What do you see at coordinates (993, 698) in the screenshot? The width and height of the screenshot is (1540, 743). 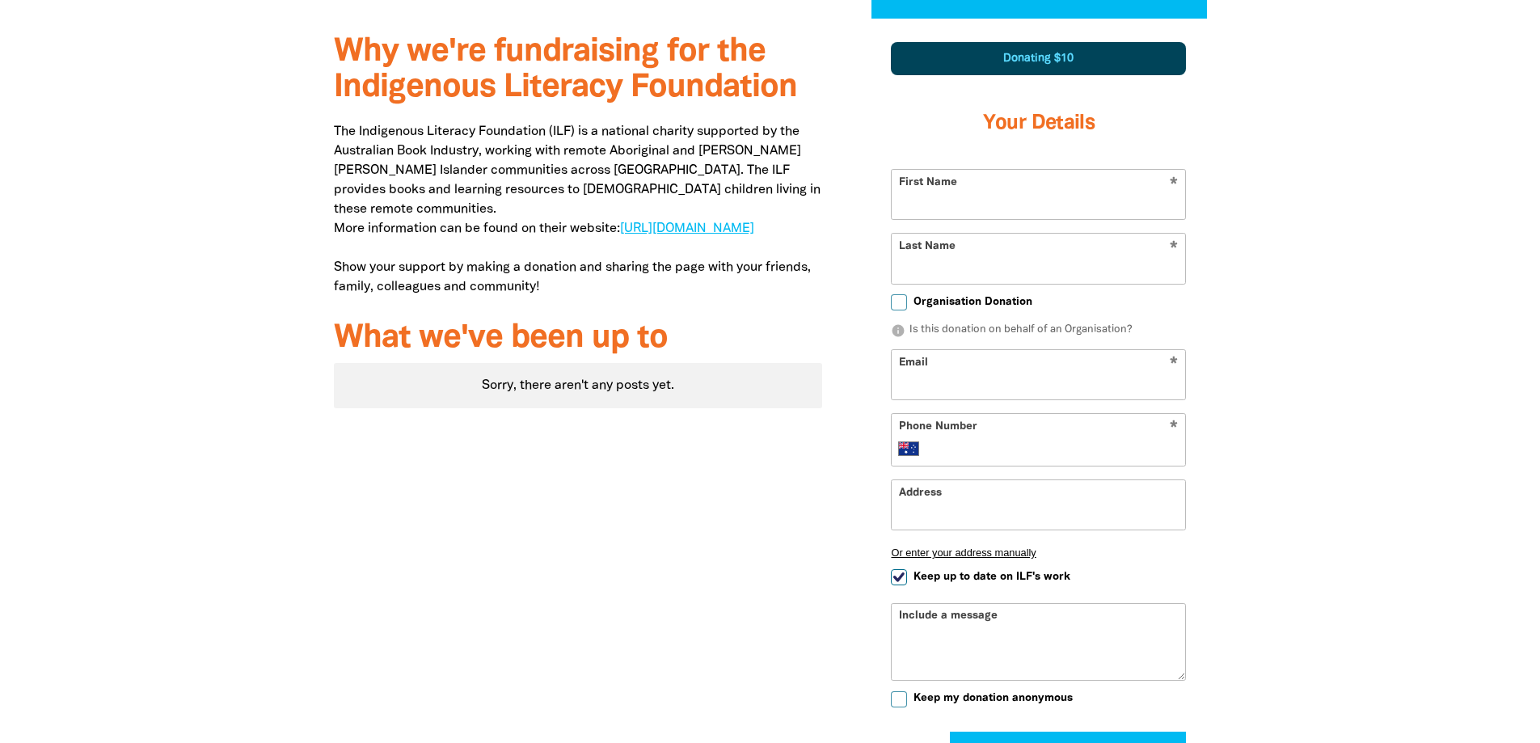 I see `span: Keep my donation anonymous` at bounding box center [993, 698].